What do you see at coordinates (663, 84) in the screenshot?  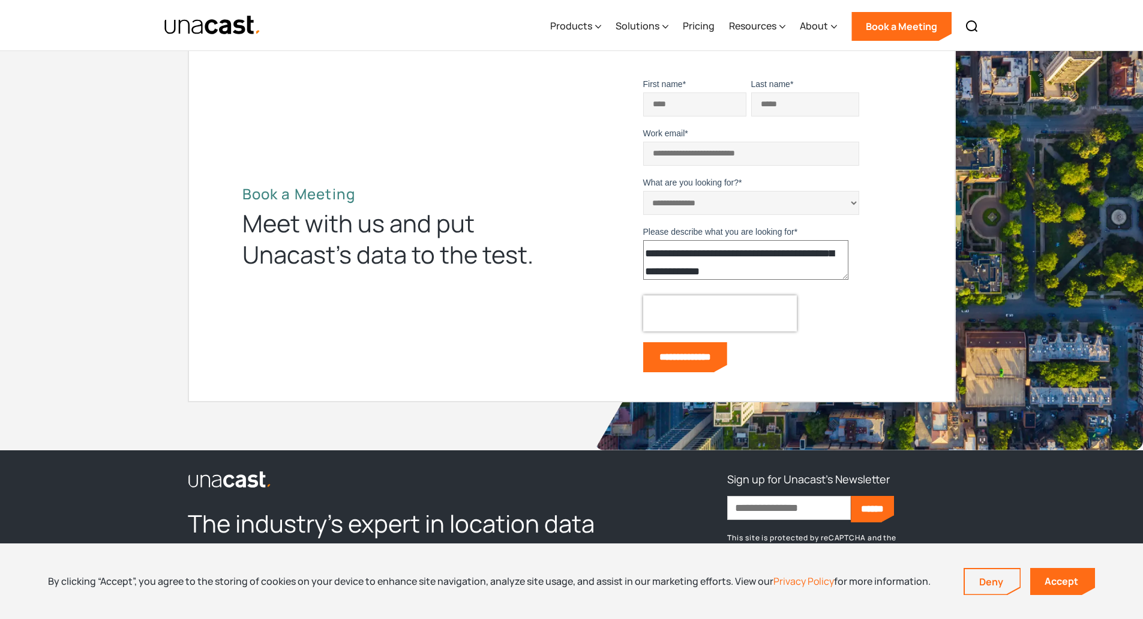 I see `span: First name` at bounding box center [663, 84].